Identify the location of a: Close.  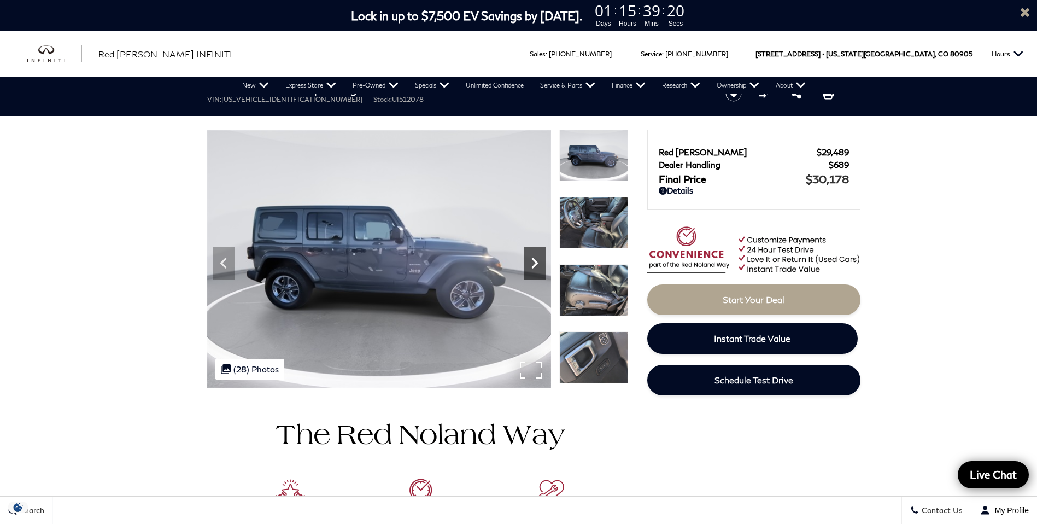
(1025, 12).